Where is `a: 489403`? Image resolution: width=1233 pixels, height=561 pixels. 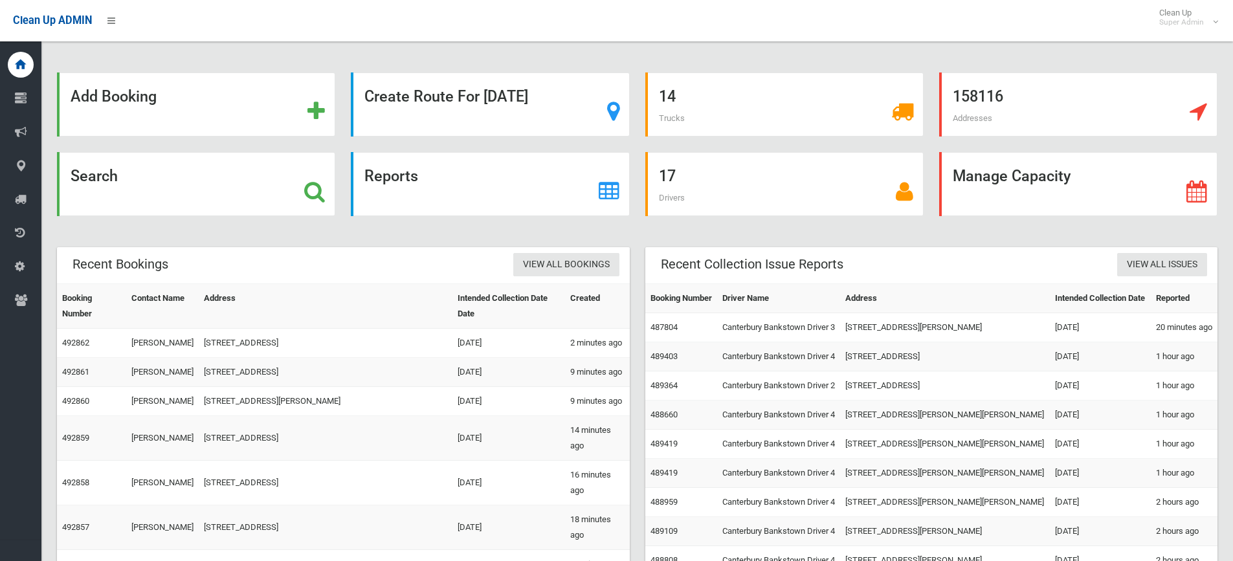
a: 489403 is located at coordinates (664, 356).